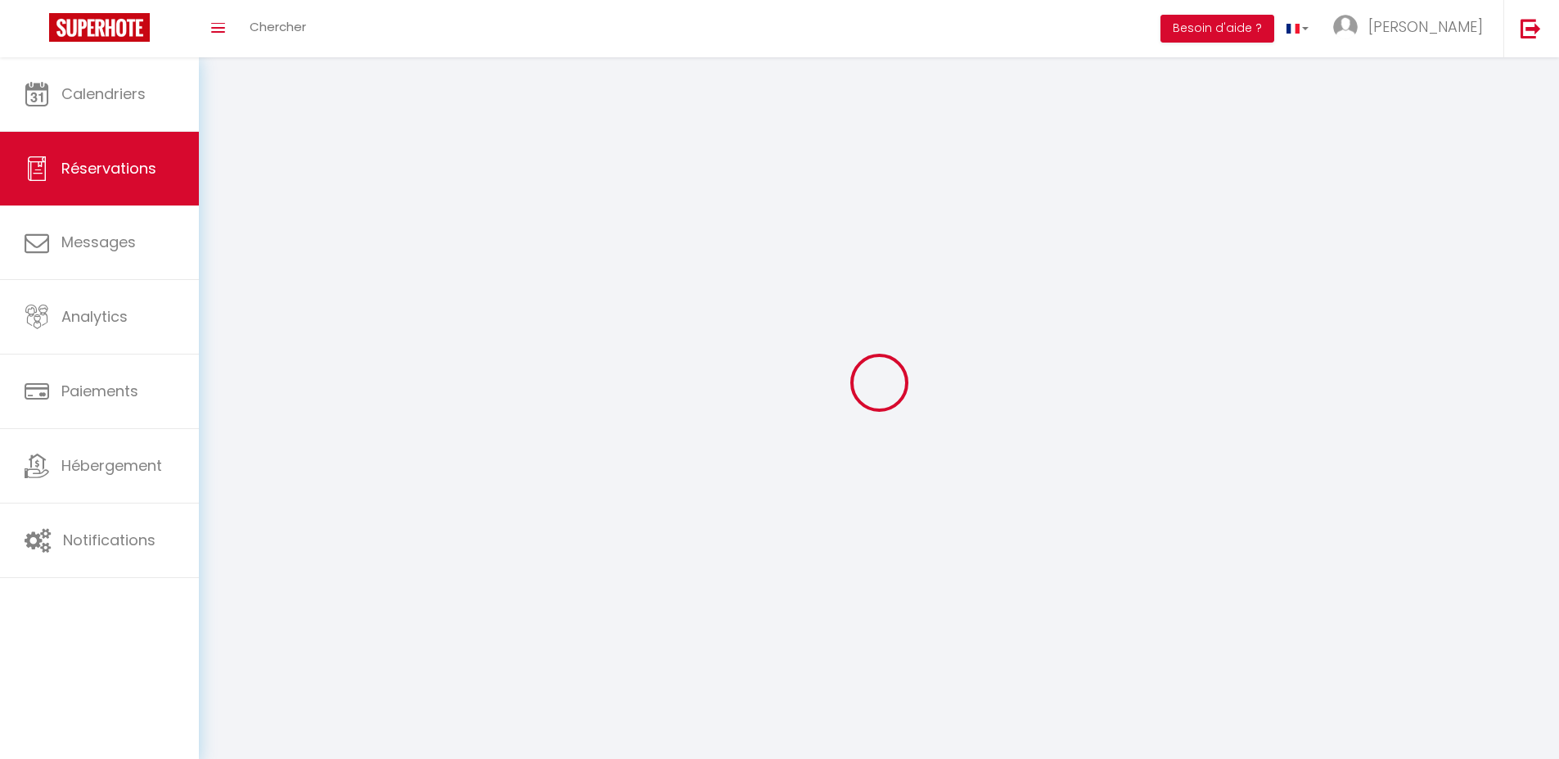 The width and height of the screenshot is (1559, 759). Describe the element at coordinates (100, 390) in the screenshot. I see `span: Paiements` at that location.